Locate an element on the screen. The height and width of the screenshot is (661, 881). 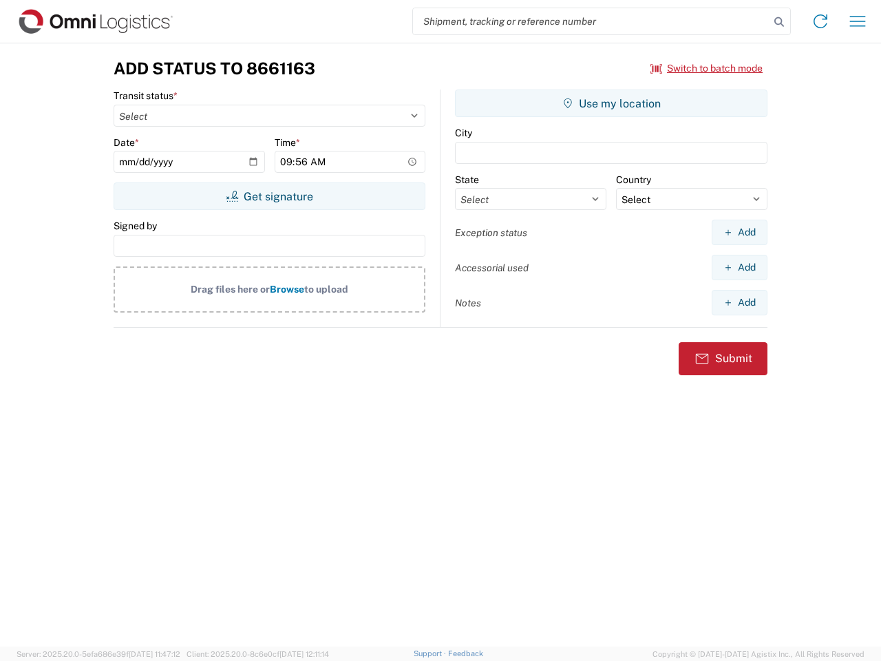
label: Notes is located at coordinates (468, 303).